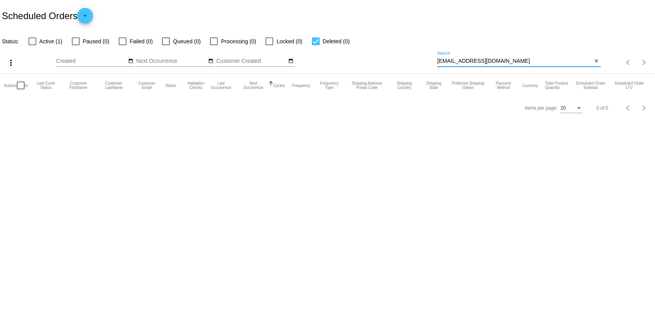  I want to click on mat-icon: add, so click(85, 18).